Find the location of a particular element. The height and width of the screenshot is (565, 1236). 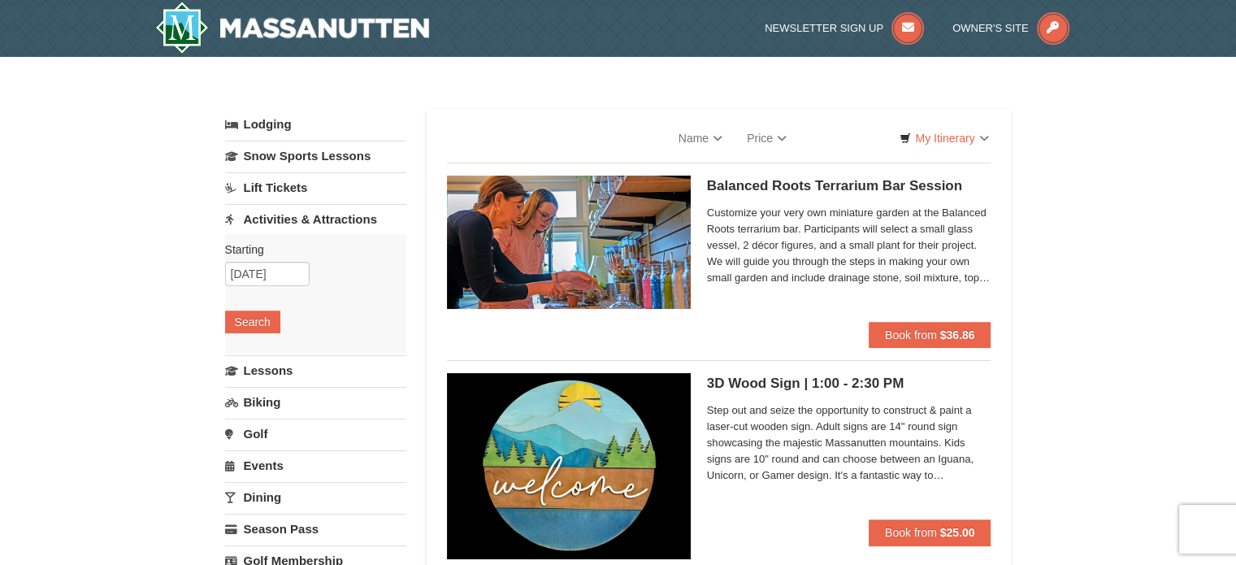

a: Newsletter Sign Up is located at coordinates (844, 28).